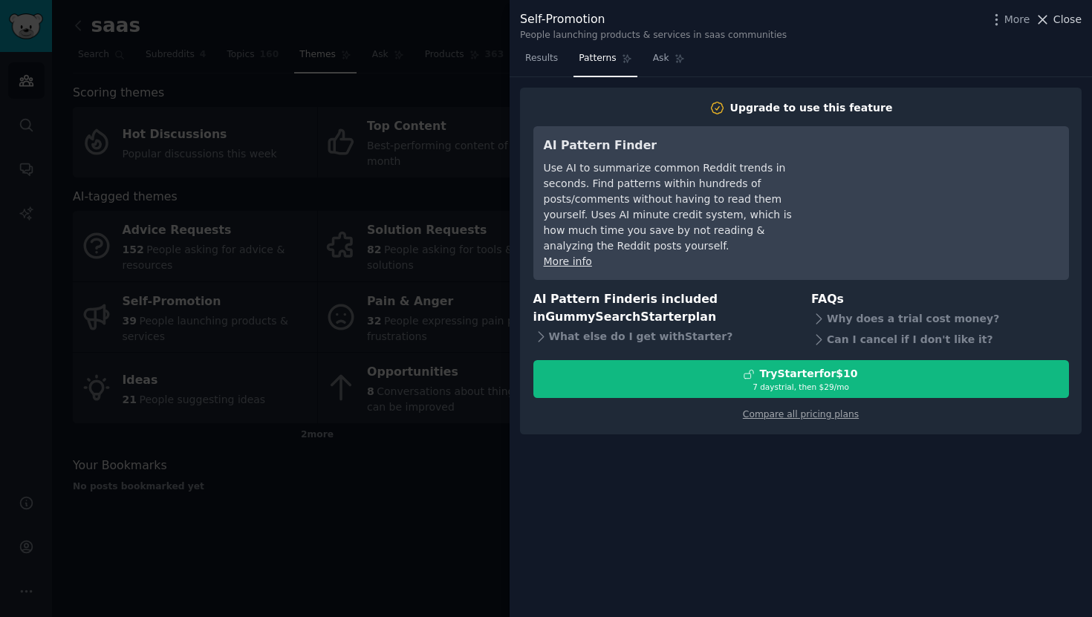 This screenshot has width=1092, height=617. Describe the element at coordinates (1017, 19) in the screenshot. I see `span: More` at that location.